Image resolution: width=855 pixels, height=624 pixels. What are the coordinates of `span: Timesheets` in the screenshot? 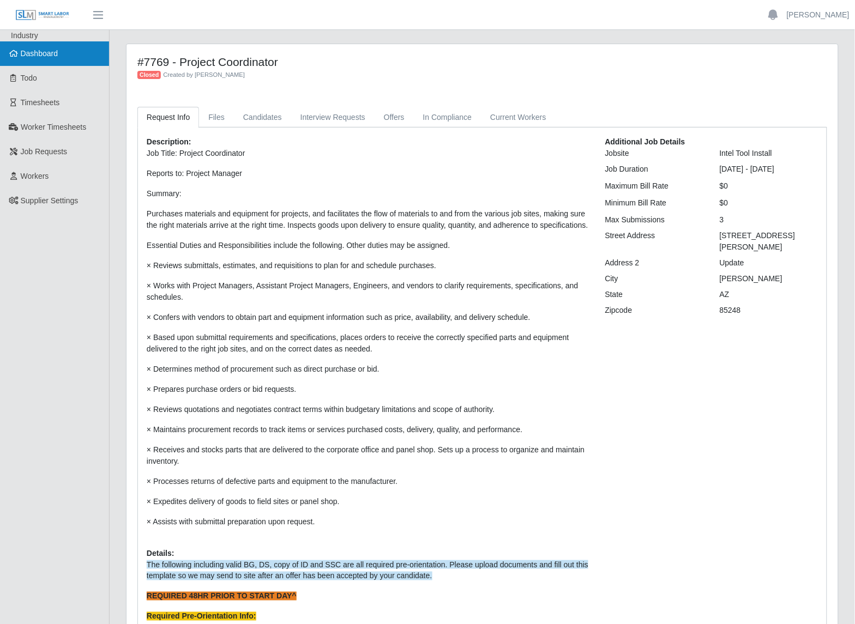 It's located at (40, 102).